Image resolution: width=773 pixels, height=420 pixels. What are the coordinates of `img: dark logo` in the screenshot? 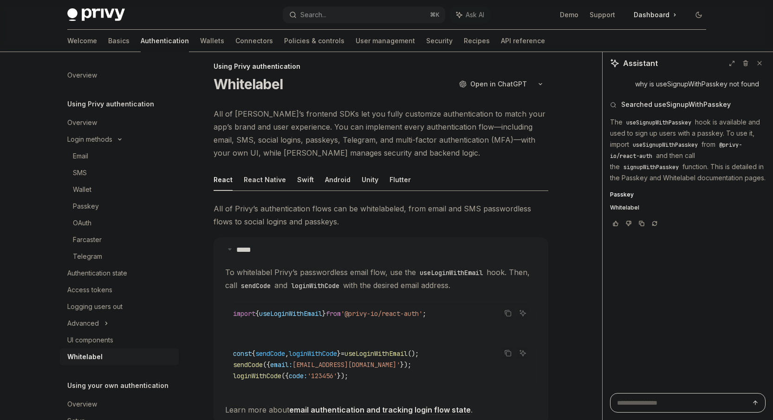 It's located at (96, 15).